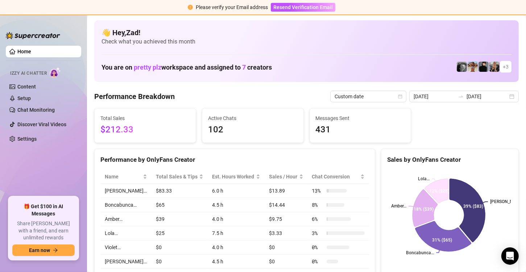  I want to click on span: 8 %, so click(318, 205).